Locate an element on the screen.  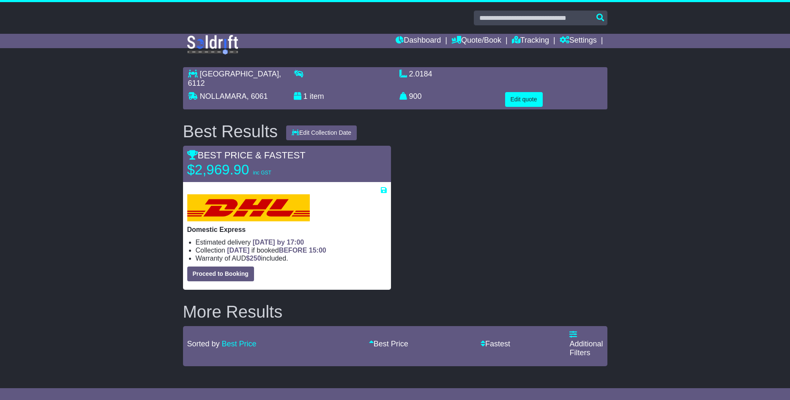
span: , 6061 is located at coordinates (257, 96).